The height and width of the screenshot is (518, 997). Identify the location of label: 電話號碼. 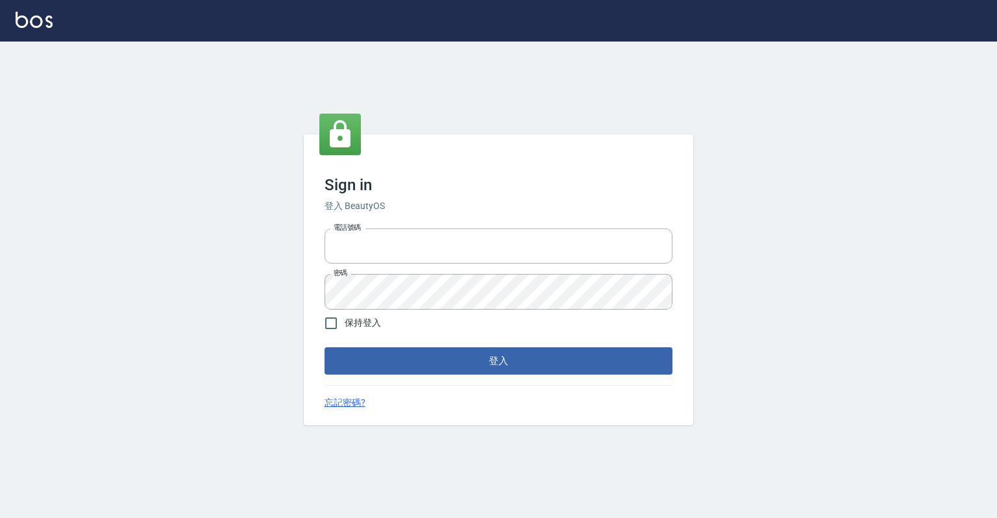
(347, 227).